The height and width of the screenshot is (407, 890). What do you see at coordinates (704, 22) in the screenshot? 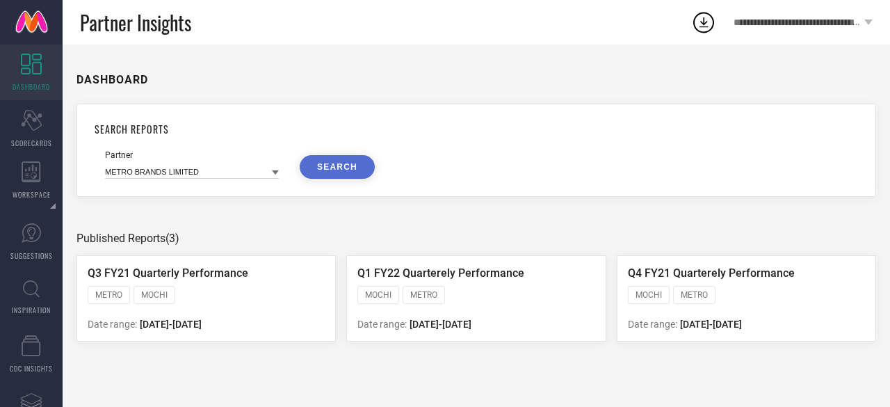
I see `div: Open download list` at bounding box center [704, 22].